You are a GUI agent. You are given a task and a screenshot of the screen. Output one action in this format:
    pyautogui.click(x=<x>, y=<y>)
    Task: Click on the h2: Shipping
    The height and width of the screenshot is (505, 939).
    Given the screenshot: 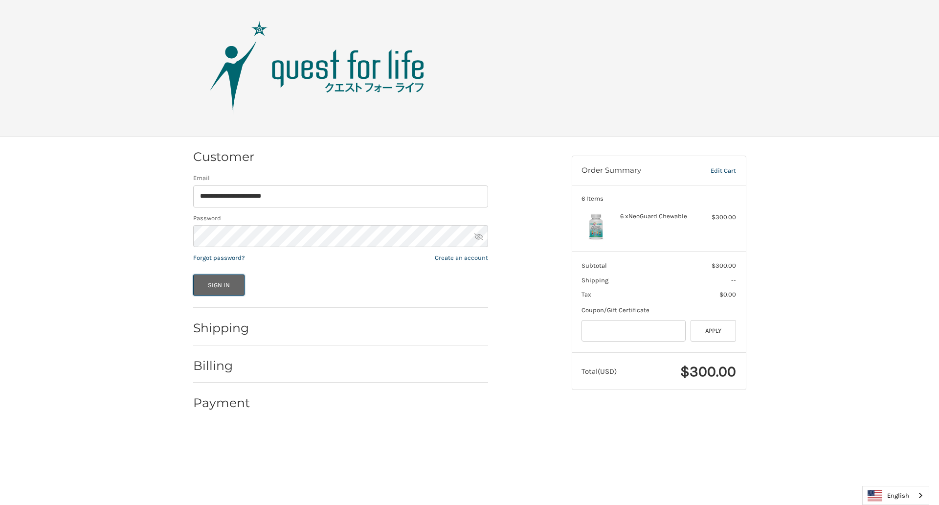 What is the action you would take?
    pyautogui.click(x=222, y=328)
    